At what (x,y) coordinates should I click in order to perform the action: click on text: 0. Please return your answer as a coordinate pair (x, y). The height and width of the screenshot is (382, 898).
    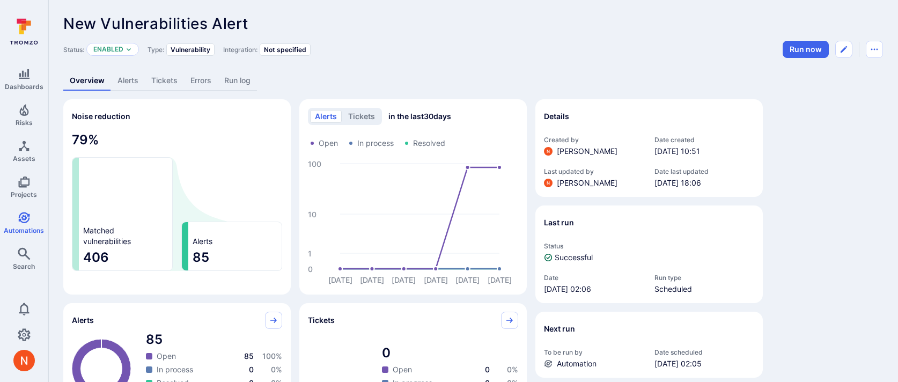
    Looking at the image, I should click on (310, 269).